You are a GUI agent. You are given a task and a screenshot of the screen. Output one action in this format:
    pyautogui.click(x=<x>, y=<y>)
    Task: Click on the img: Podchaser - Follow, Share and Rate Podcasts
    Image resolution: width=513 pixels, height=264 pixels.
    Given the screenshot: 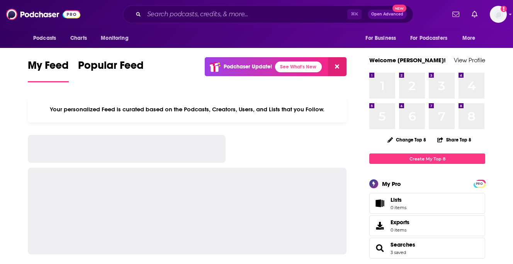 What is the action you would take?
    pyautogui.click(x=43, y=14)
    